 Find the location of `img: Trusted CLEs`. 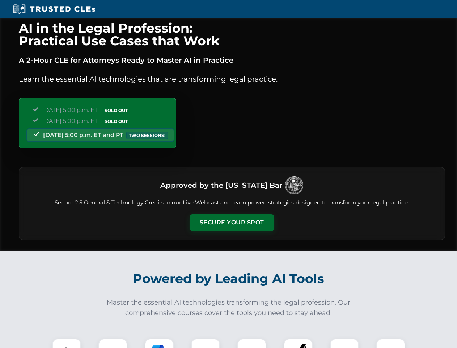

img: Trusted CLEs is located at coordinates (54, 9).